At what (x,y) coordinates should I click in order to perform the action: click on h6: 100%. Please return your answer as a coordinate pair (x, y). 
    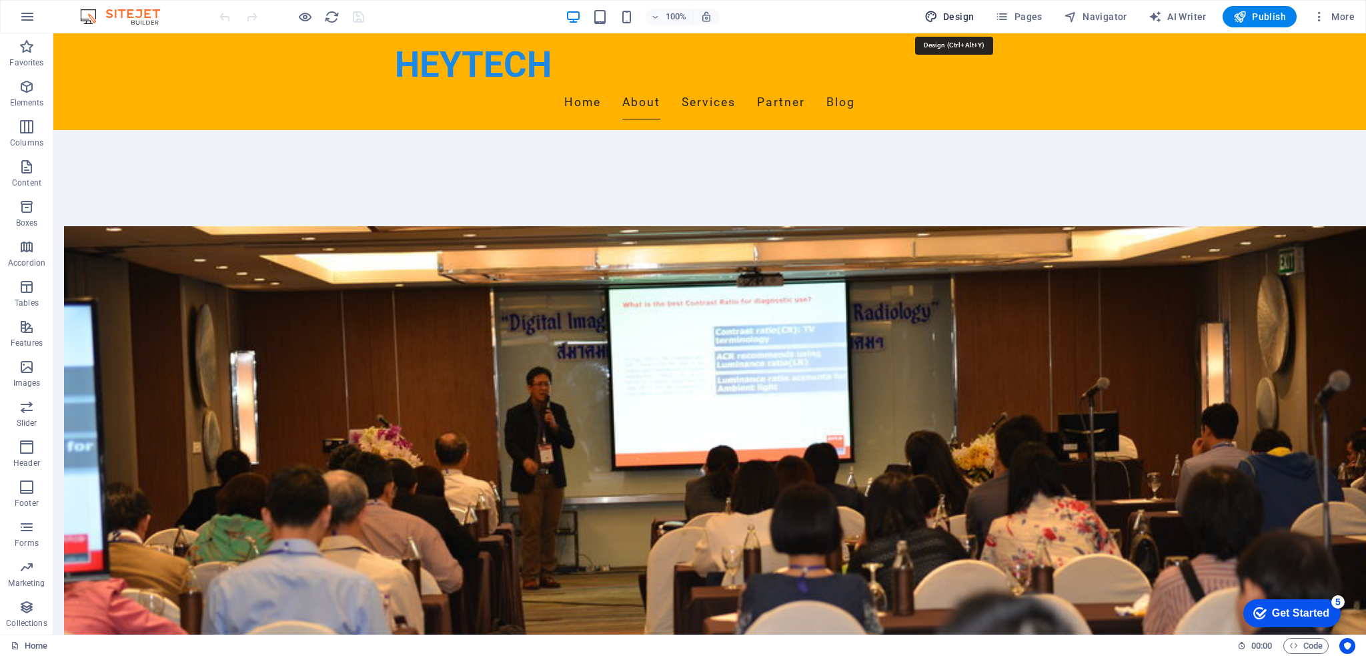
    Looking at the image, I should click on (677, 17).